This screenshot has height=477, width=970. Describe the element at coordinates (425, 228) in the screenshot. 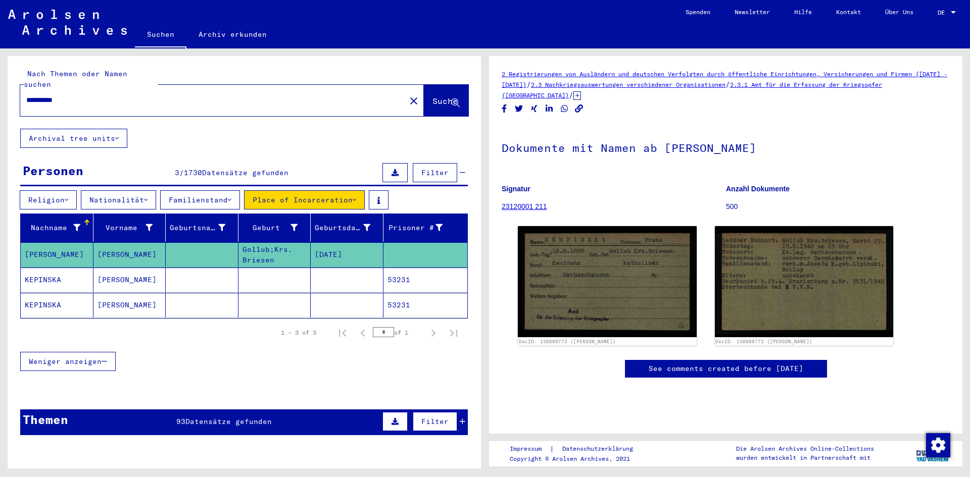

I see `mat-header-cell: Prisoner #` at that location.